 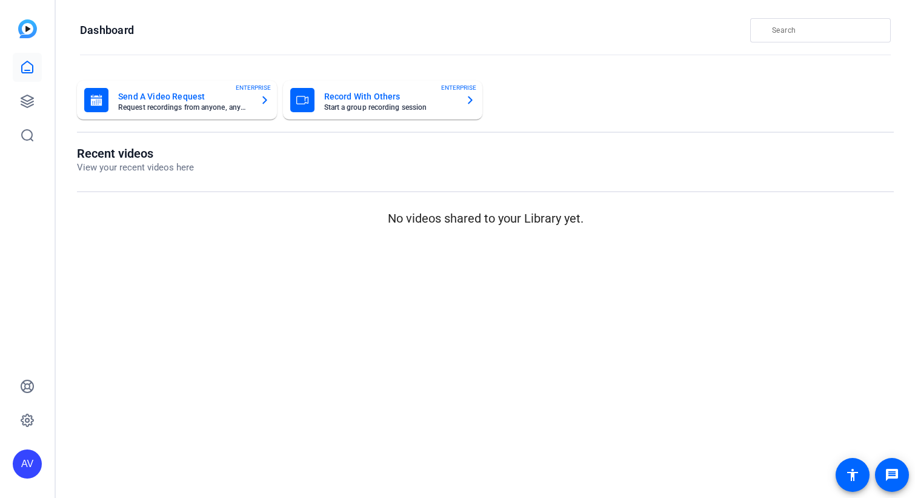 I want to click on mat-card-subtitle: Request recordings from anyone, anywhere, so click(x=184, y=107).